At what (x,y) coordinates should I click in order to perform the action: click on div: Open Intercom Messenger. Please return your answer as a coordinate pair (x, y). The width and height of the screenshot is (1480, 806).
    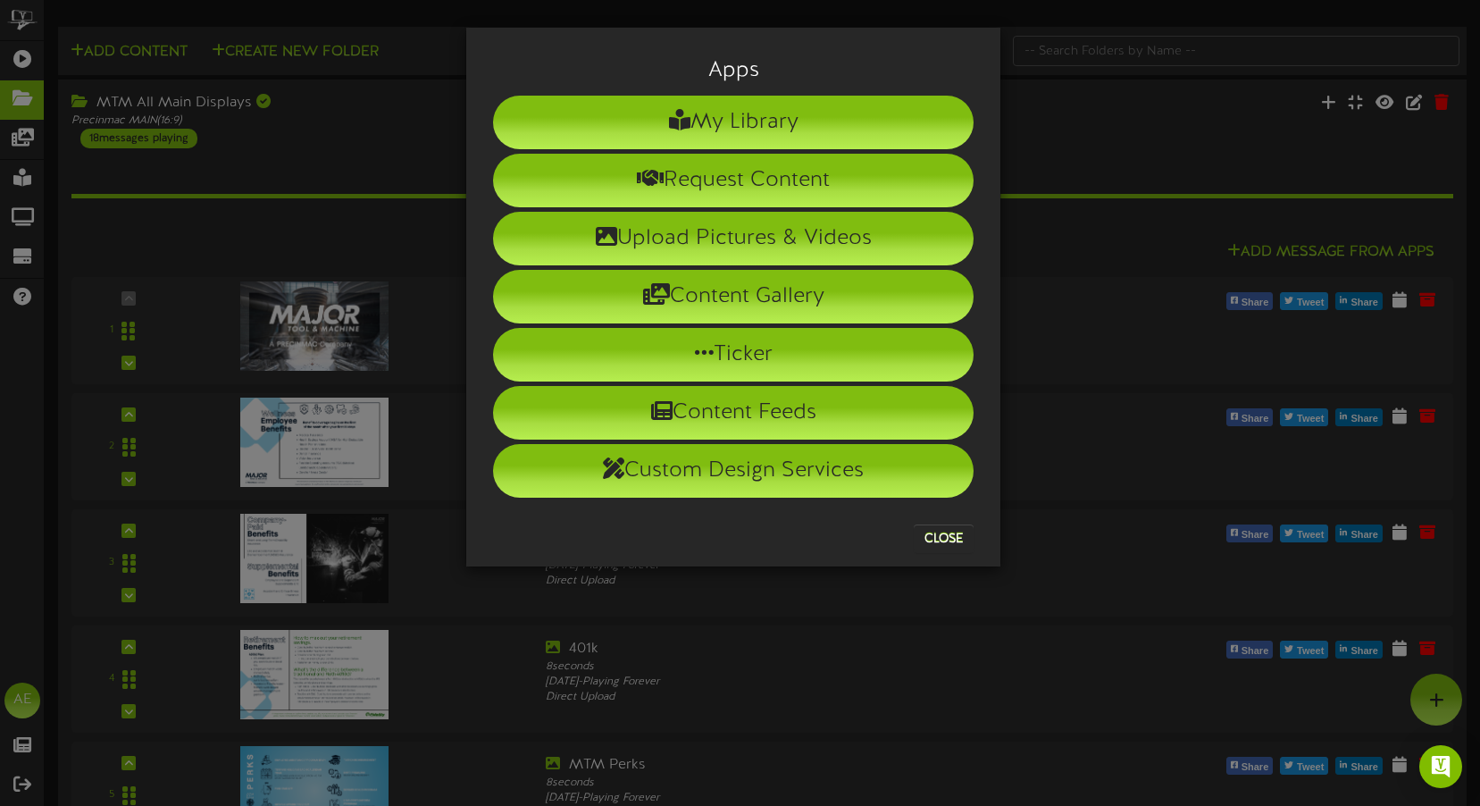
    Looking at the image, I should click on (1441, 767).